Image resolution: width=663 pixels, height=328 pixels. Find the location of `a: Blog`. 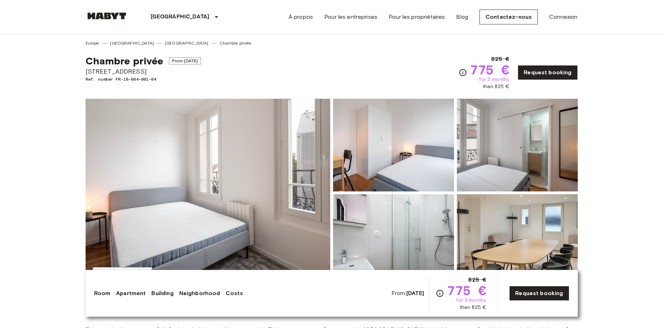

a: Blog is located at coordinates (462, 17).